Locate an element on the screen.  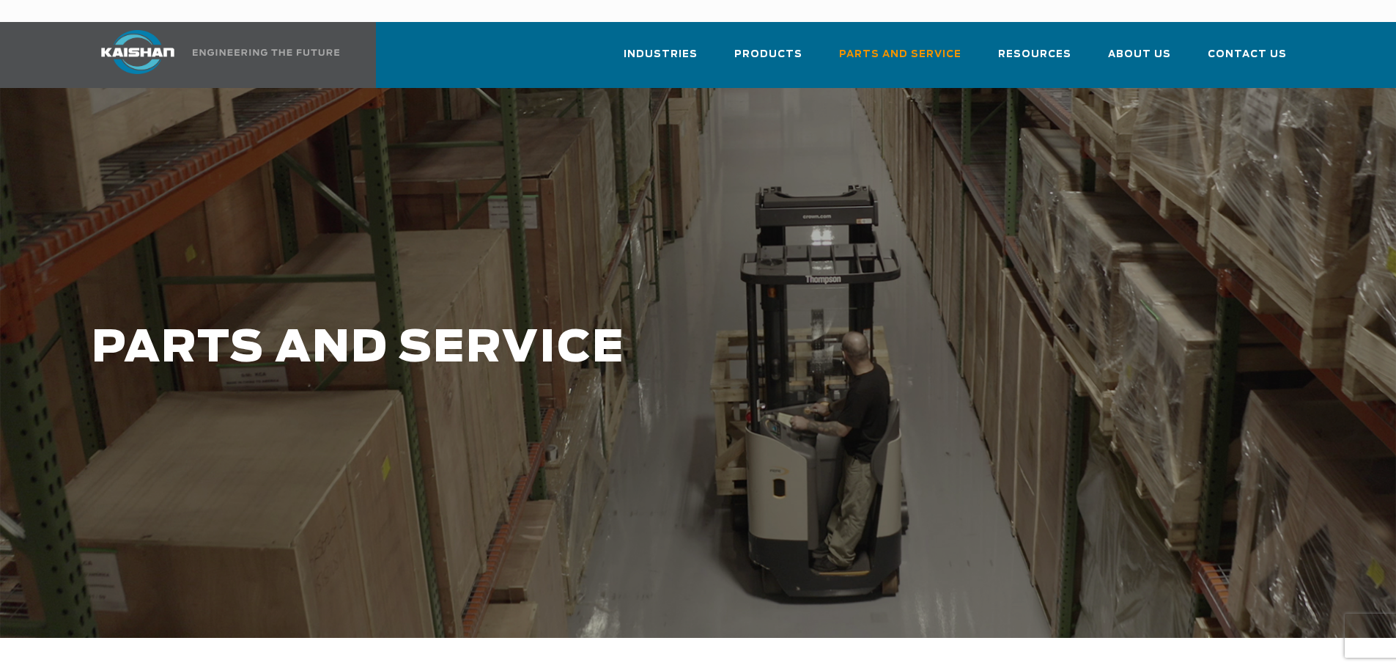
a: Products is located at coordinates (768, 60).